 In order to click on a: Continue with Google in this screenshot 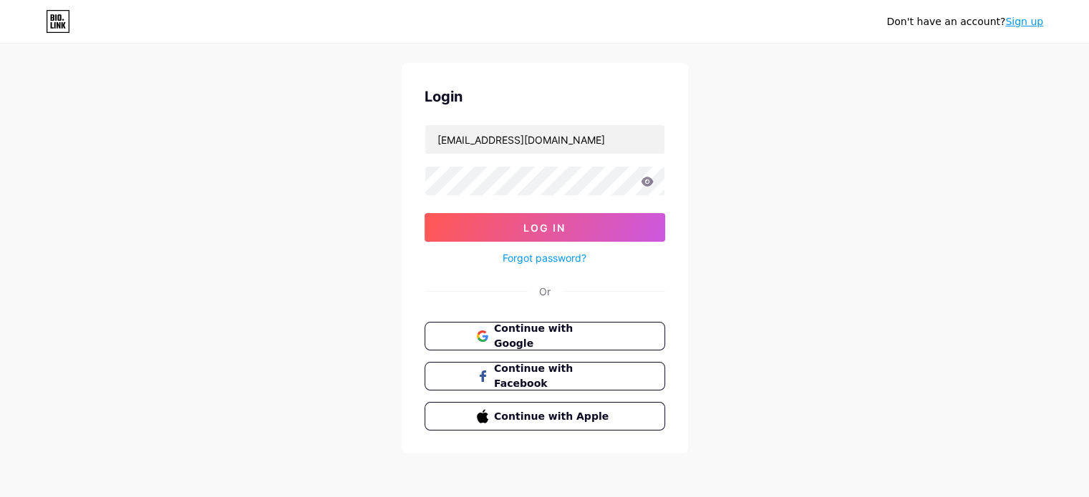, I will do `click(545, 336)`.